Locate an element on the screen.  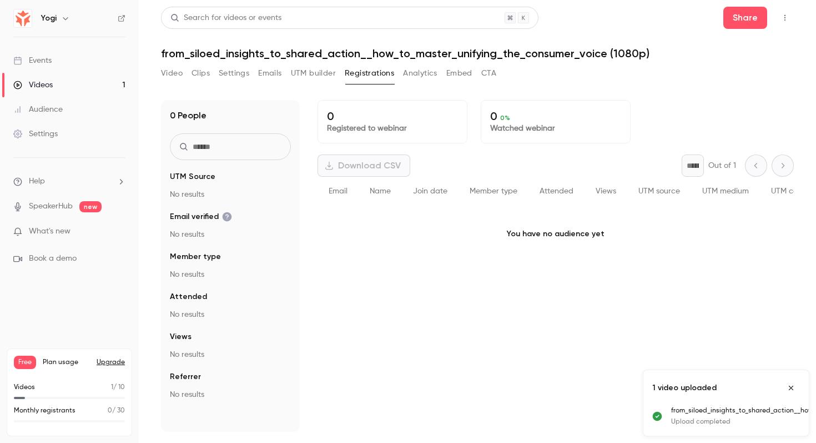
span: Plan usage is located at coordinates (66, 362).